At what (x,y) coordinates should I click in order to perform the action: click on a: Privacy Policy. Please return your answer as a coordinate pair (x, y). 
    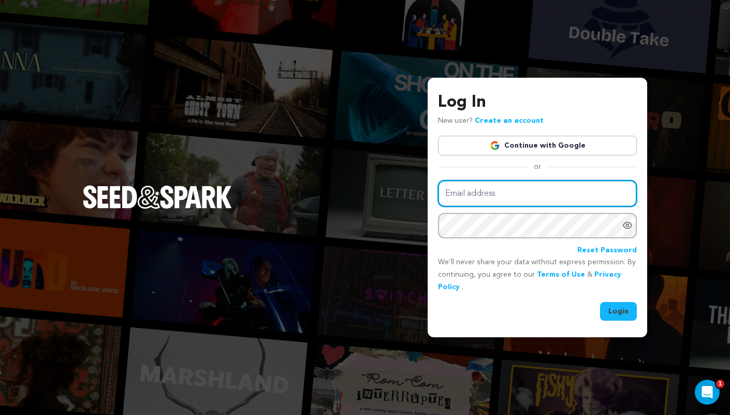
    Looking at the image, I should click on (530, 281).